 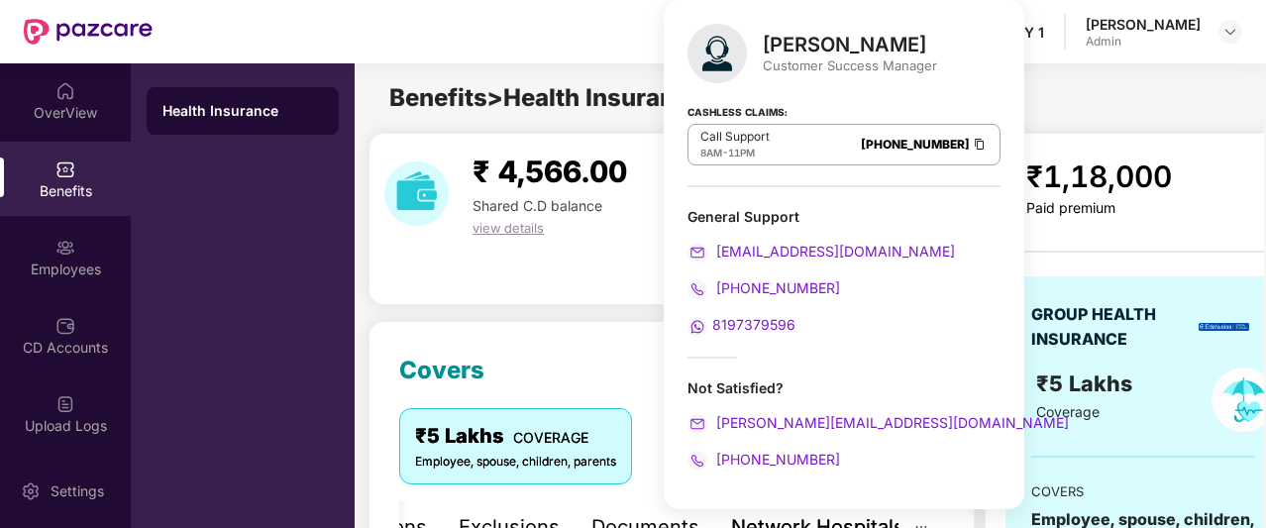 I want to click on span: ₹5 Lakhs, so click(x=1087, y=383).